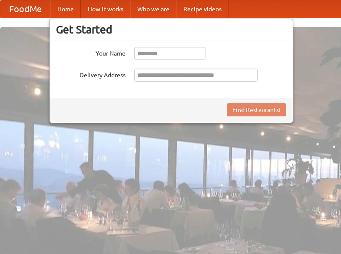 Image resolution: width=341 pixels, height=254 pixels. Describe the element at coordinates (91, 52) in the screenshot. I see `label: Your Name` at that location.